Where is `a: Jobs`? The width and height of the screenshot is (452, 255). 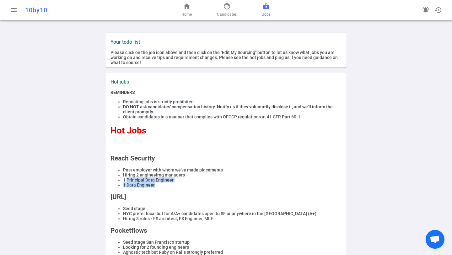
a: Jobs is located at coordinates (266, 10).